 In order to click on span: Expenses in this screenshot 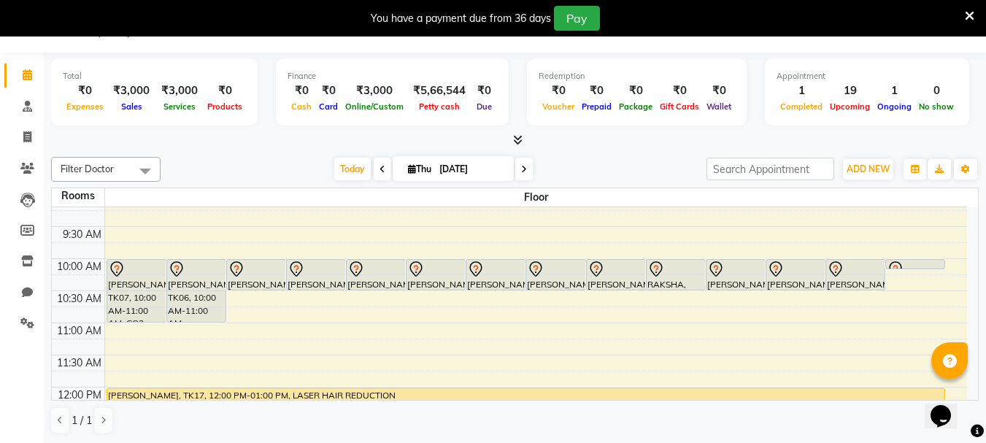, I will do `click(85, 107)`.